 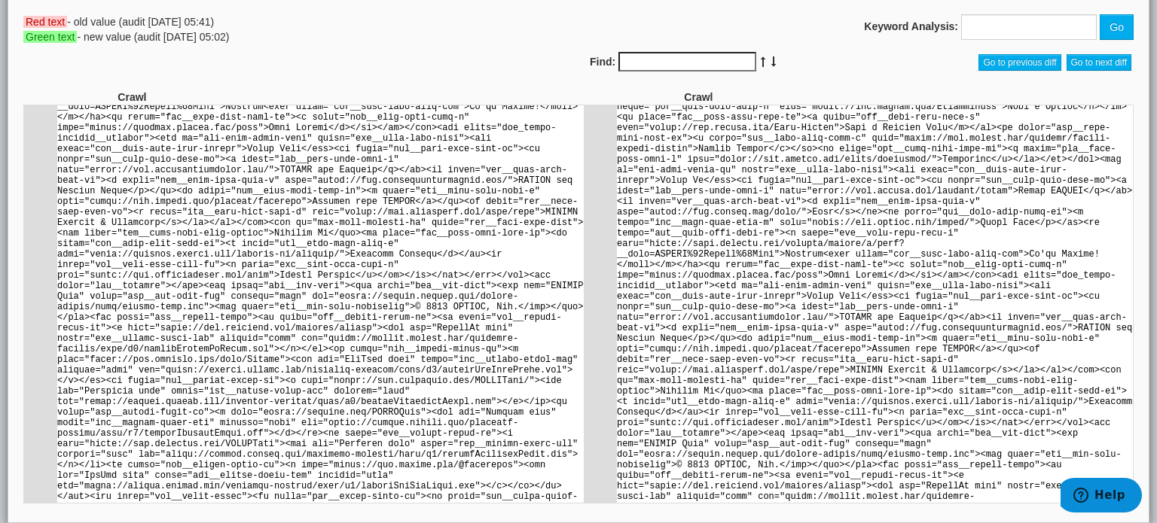 What do you see at coordinates (910, 26) in the screenshot?
I see `label: Keyword Analysis:` at bounding box center [910, 26].